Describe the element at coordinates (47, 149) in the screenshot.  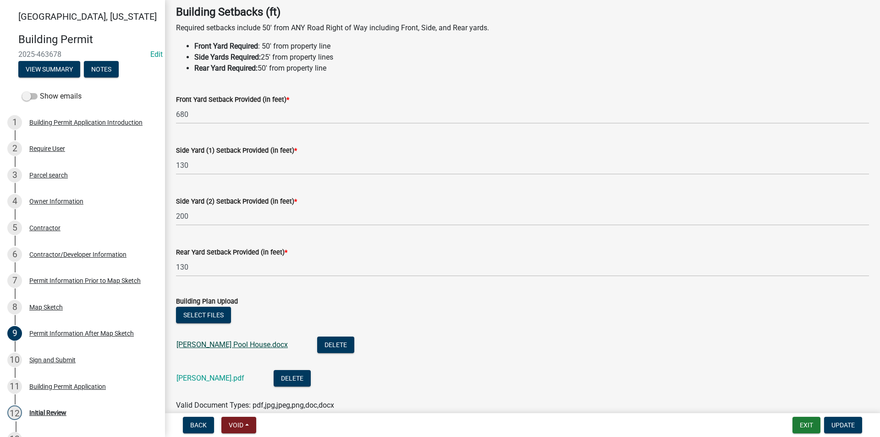
I see `div: Require User` at that location.